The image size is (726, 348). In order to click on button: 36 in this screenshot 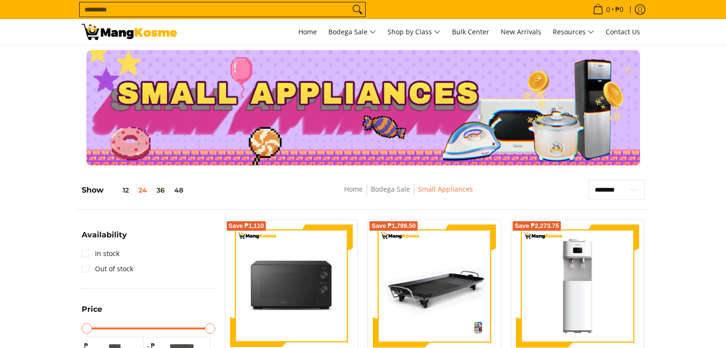, I will do `click(160, 190)`.